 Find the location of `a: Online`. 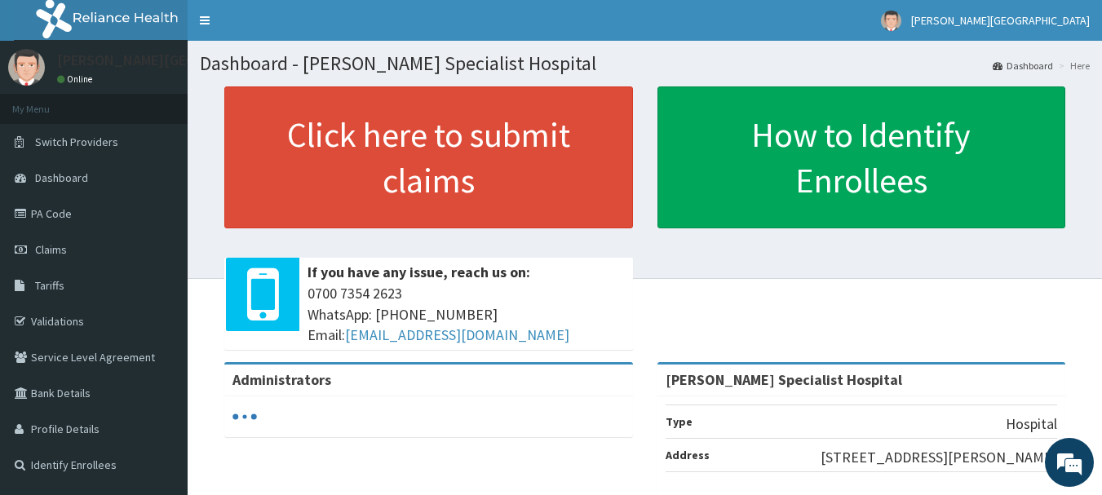

a: Online is located at coordinates (77, 79).